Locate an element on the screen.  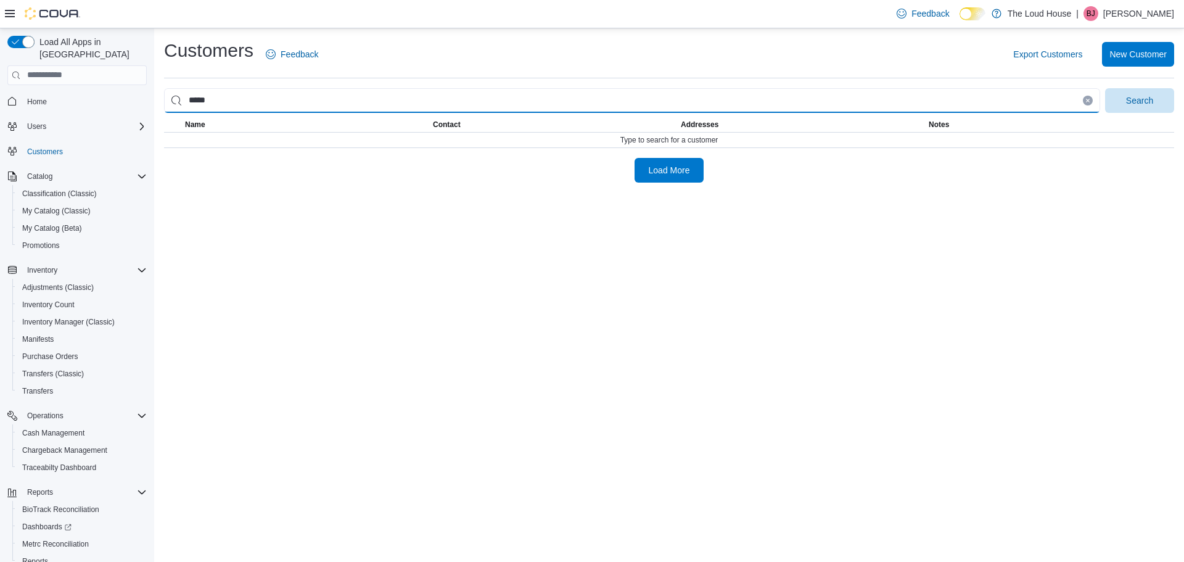
a: Dashboards is located at coordinates (82, 527).